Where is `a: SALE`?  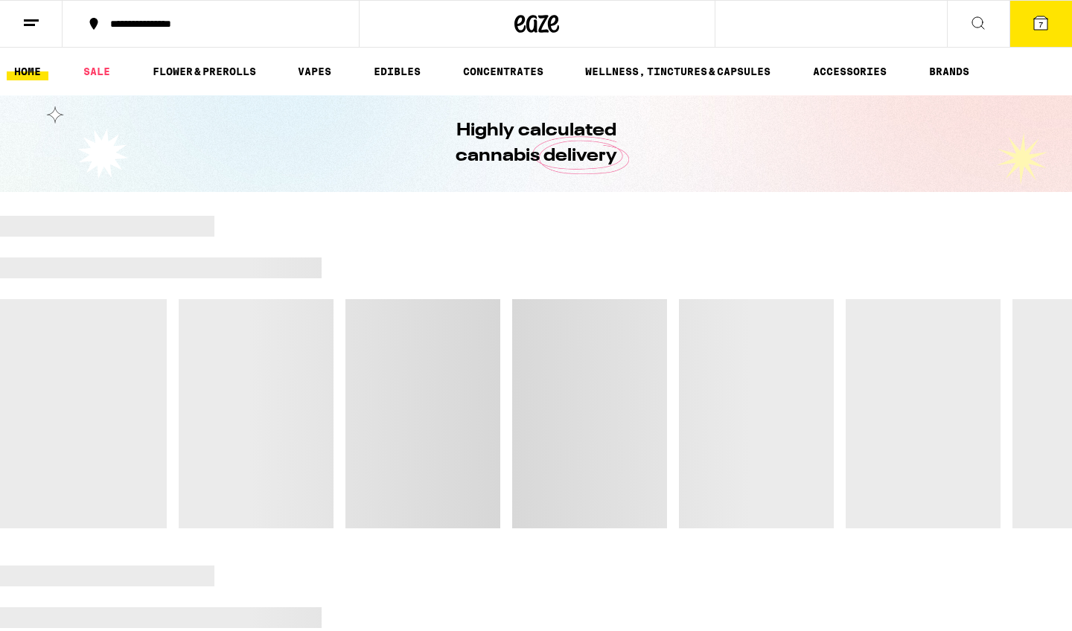
a: SALE is located at coordinates (97, 71).